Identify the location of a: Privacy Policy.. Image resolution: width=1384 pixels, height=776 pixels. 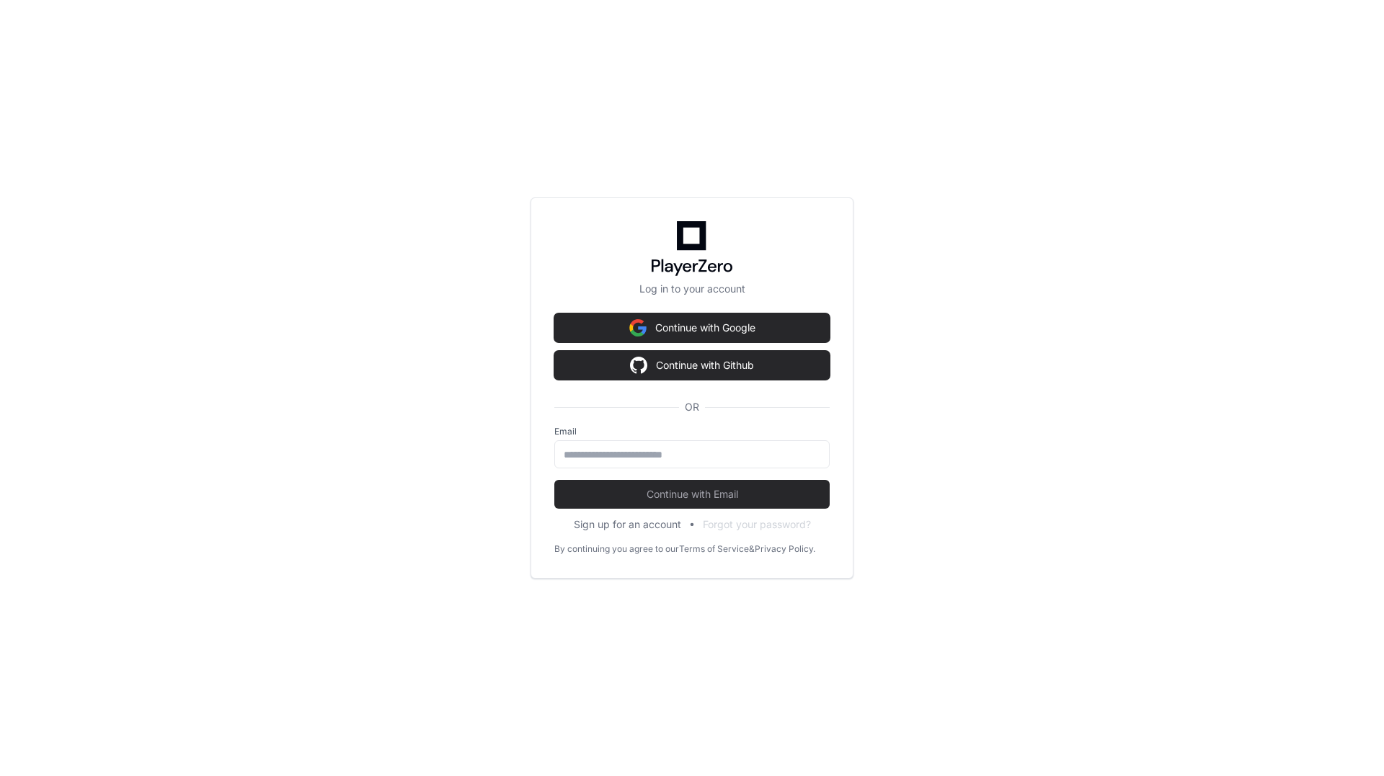
(785, 549).